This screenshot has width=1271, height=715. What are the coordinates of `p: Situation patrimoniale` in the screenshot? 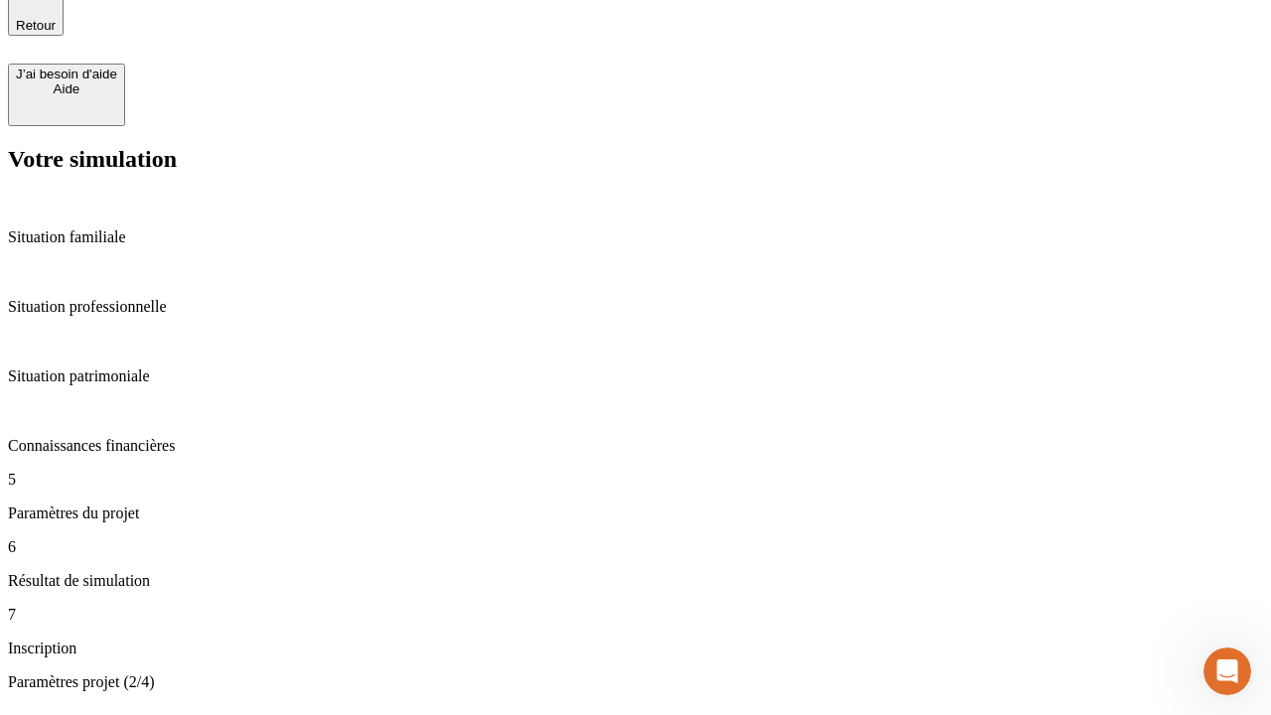 It's located at (635, 376).